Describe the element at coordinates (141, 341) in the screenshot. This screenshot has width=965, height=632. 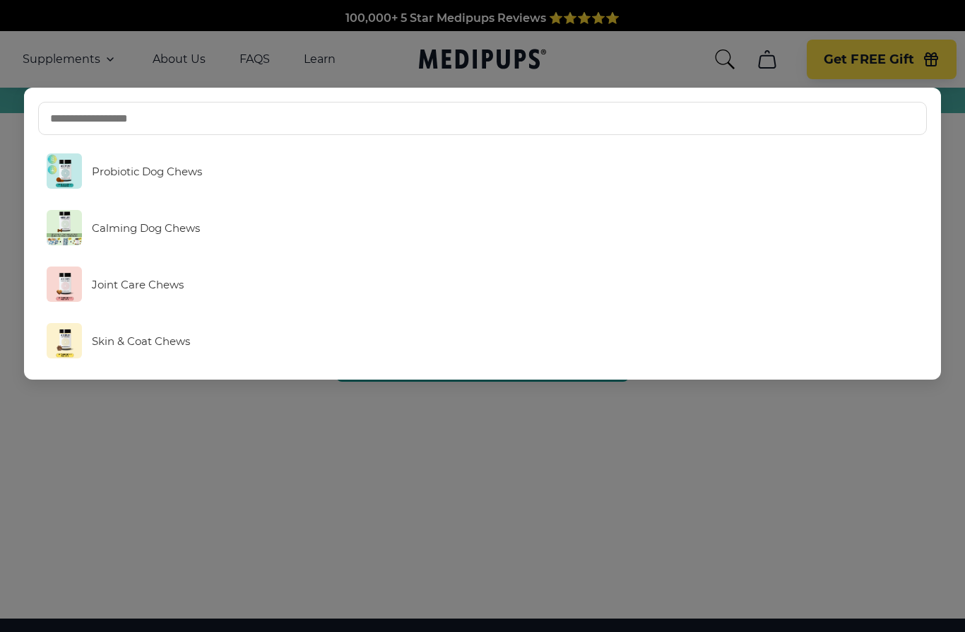
I see `span: Skin & Coat Chews` at that location.